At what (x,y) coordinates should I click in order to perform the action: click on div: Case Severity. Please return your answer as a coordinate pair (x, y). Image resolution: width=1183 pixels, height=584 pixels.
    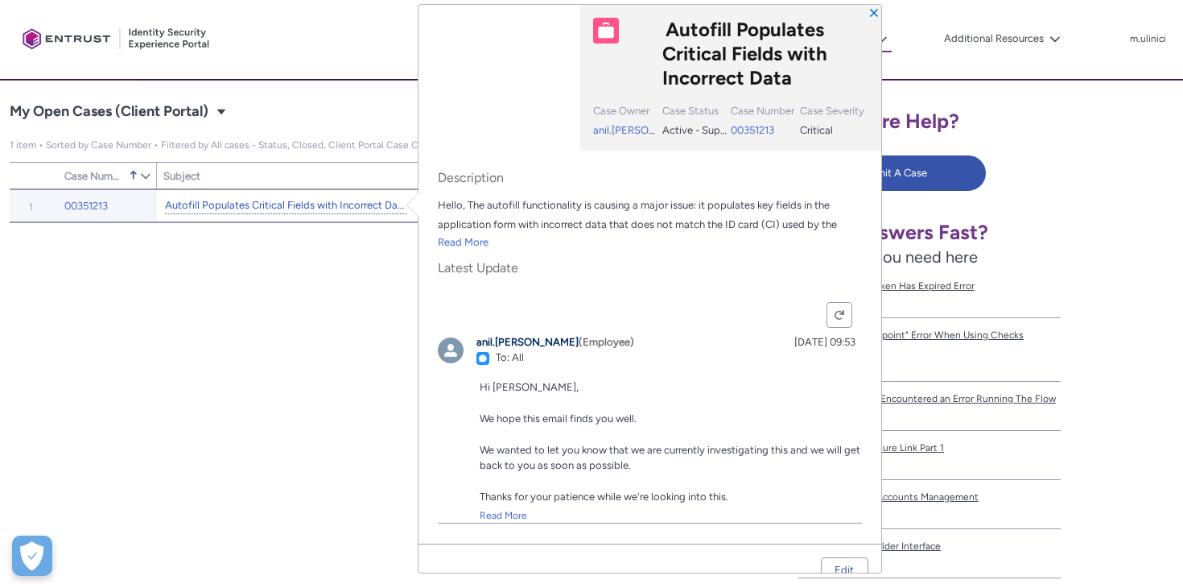
    Looking at the image, I should click on (832, 113).